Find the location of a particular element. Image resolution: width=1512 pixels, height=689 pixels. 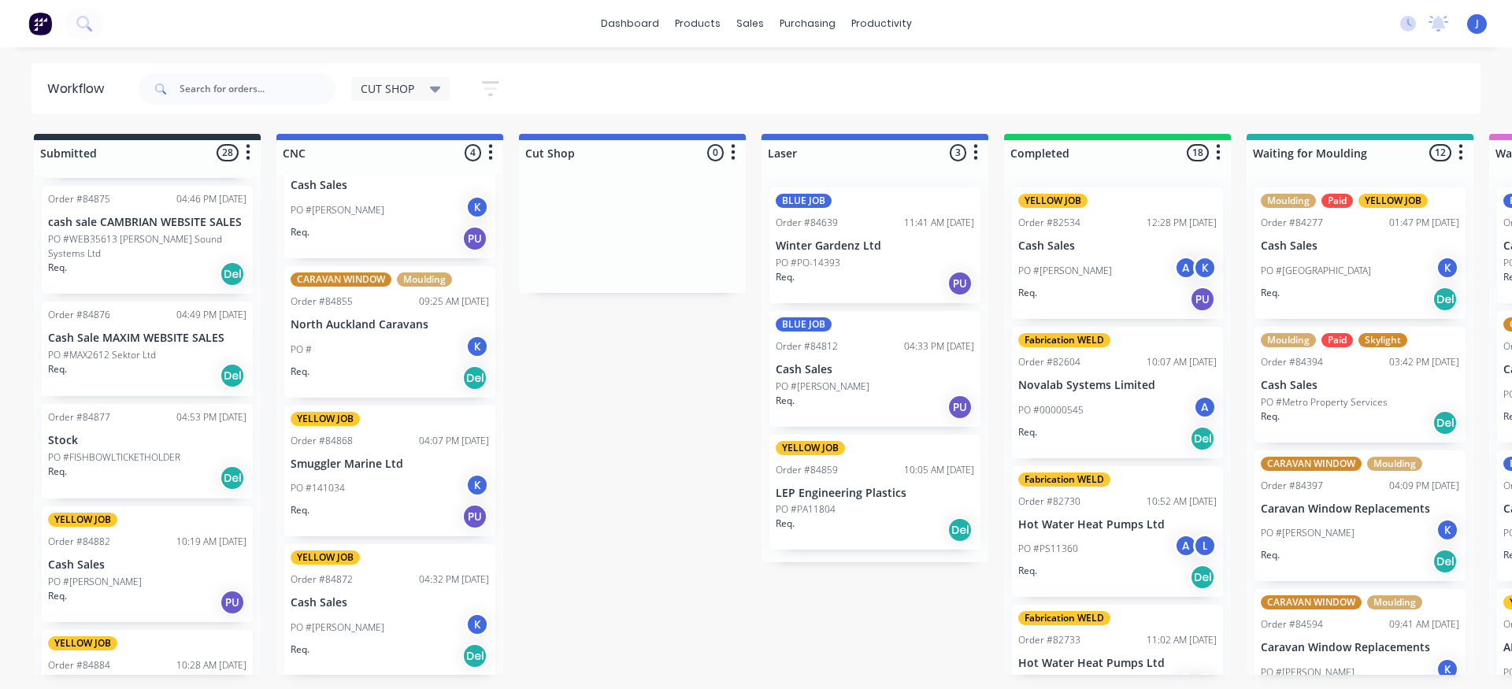

div: productivity is located at coordinates (881, 24).